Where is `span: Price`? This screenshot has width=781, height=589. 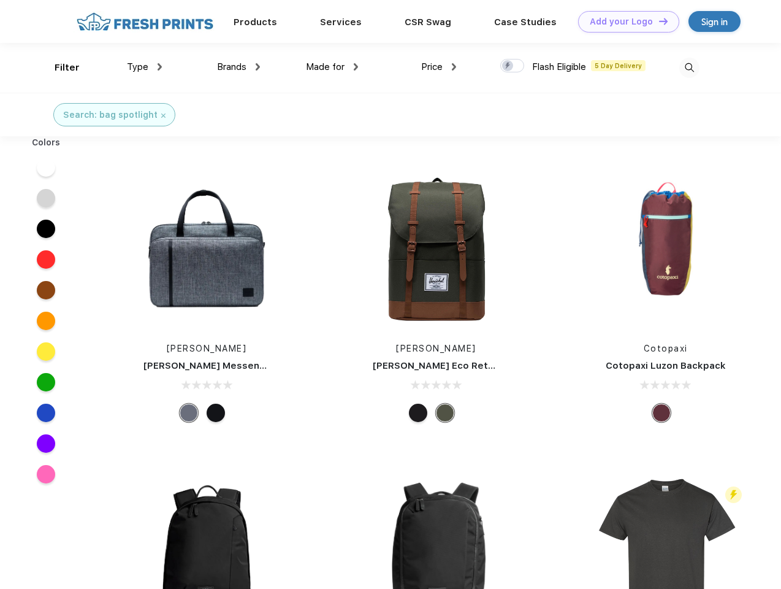
span: Price is located at coordinates (432, 67).